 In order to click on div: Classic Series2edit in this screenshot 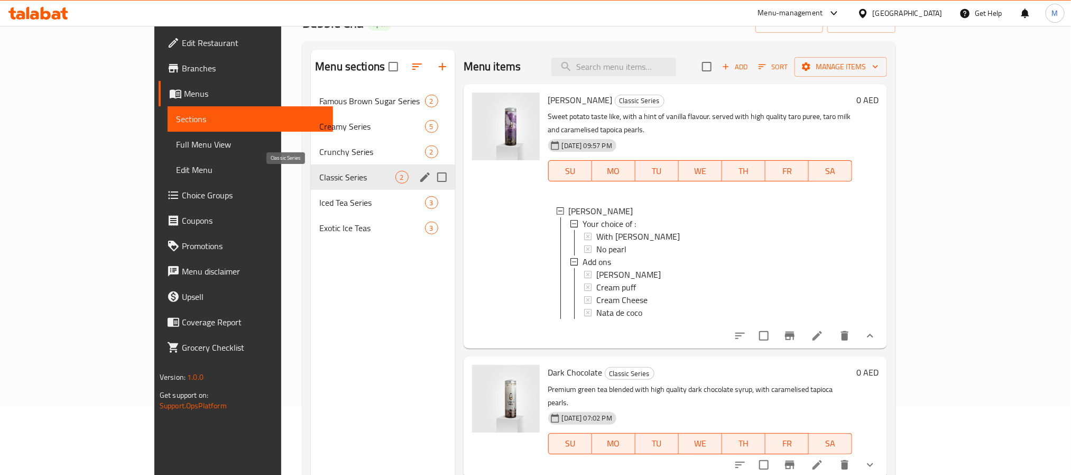, I will do `click(383, 177)`.